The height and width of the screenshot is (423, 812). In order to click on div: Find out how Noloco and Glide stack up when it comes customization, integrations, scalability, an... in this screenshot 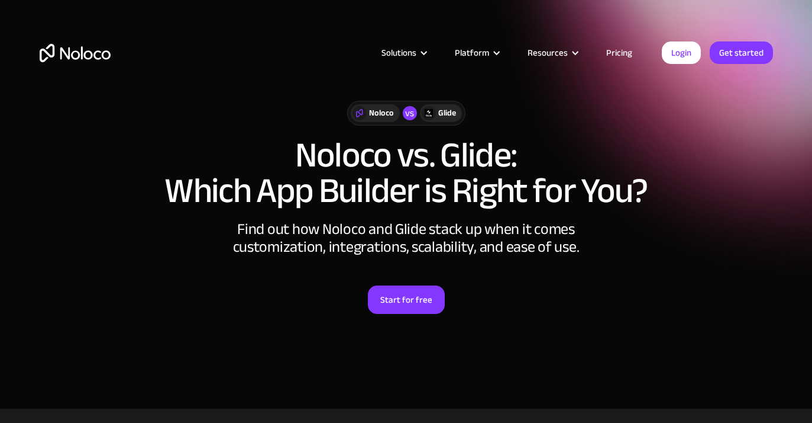, I will do `click(407, 238)`.